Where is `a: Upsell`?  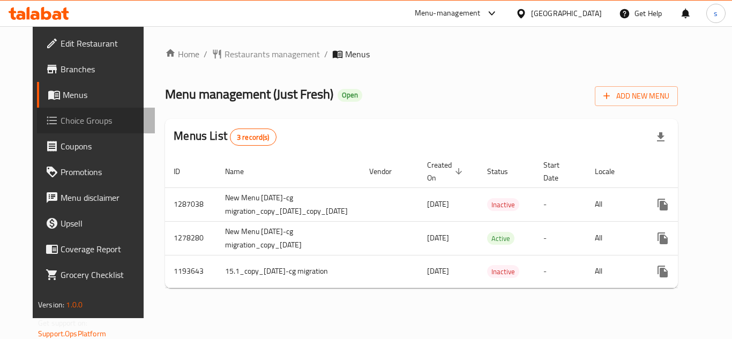
a: Upsell is located at coordinates (96, 223).